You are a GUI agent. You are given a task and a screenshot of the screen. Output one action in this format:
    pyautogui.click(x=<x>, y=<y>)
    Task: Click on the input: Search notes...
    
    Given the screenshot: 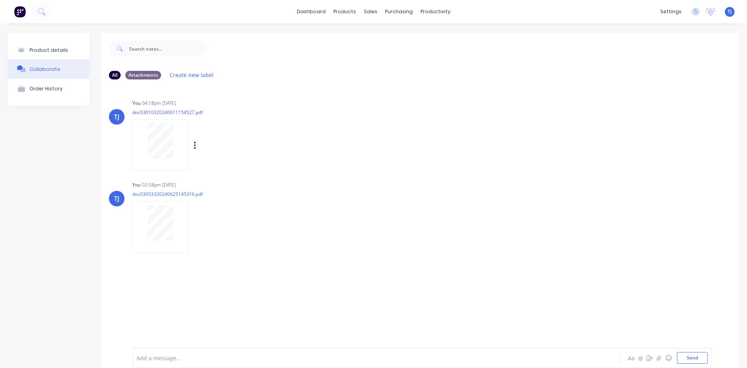 What is the action you would take?
    pyautogui.click(x=168, y=49)
    